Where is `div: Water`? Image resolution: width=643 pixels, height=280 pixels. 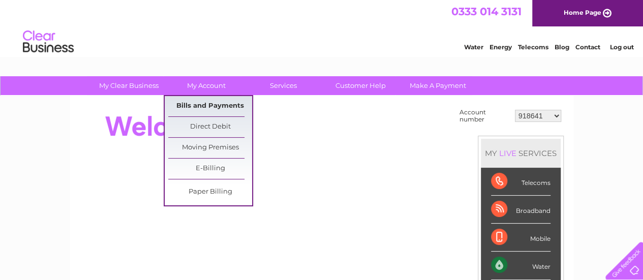 div: Water is located at coordinates (520, 265).